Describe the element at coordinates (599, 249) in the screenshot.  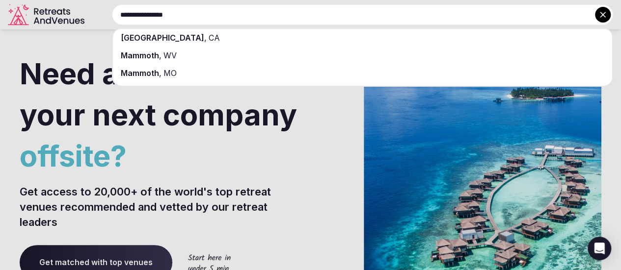
I see `div: Open Intercom Messenger` at that location.